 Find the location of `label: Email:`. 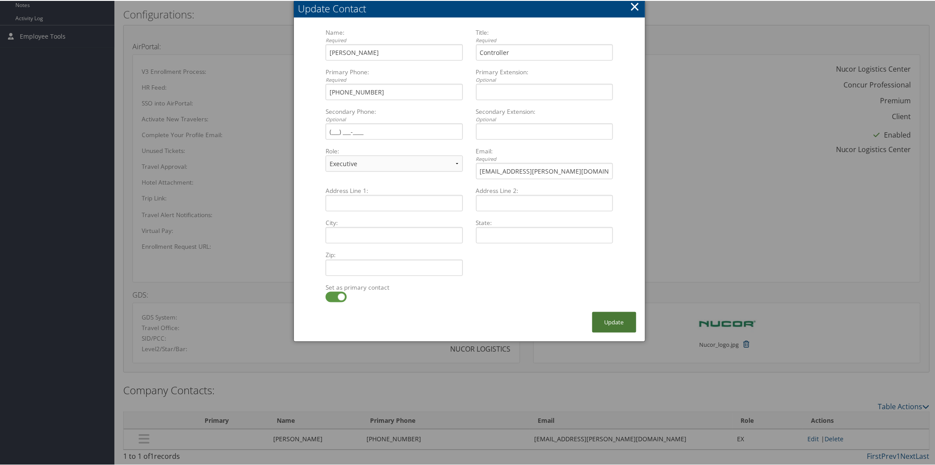

label: Email: is located at coordinates (544, 154).